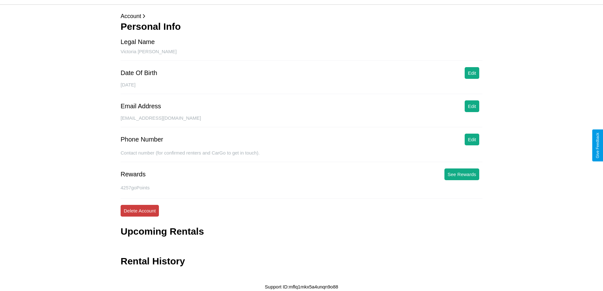 This screenshot has height=291, width=603. Describe the element at coordinates (133, 174) in the screenshot. I see `div: Rewards` at that location.